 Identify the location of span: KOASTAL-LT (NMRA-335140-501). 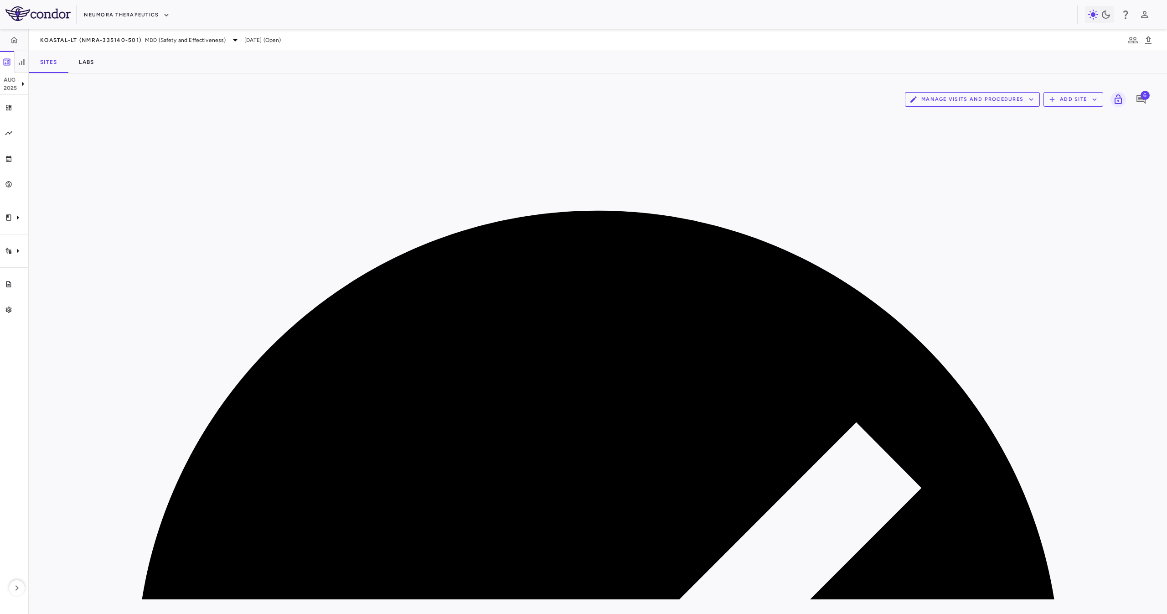
(91, 40).